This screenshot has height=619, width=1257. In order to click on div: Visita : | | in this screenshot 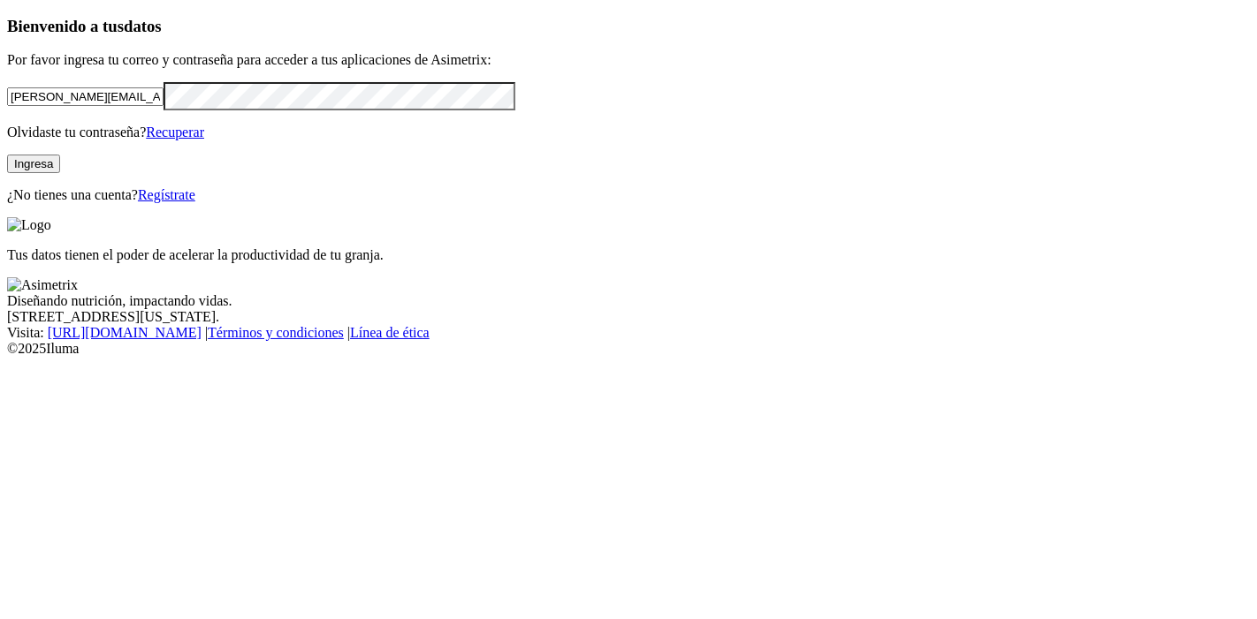, I will do `click(628, 333)`.